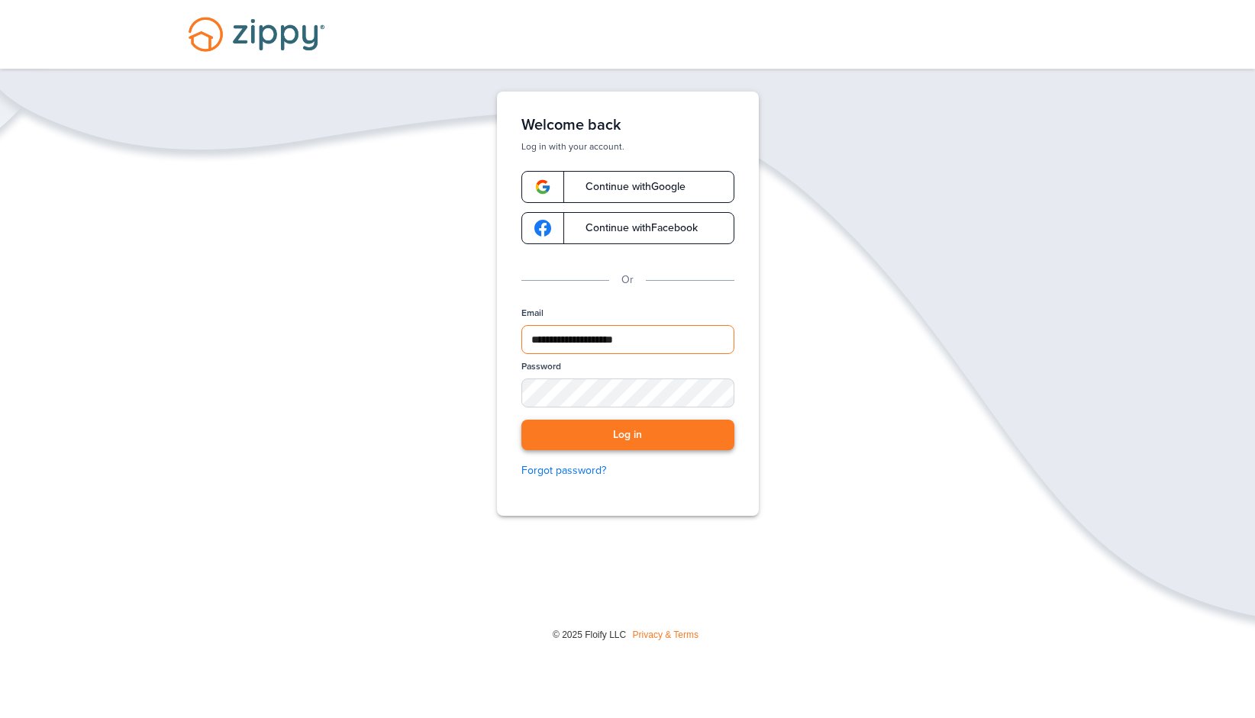 The image size is (1255, 718). Describe the element at coordinates (627, 435) in the screenshot. I see `button: Log in` at that location.